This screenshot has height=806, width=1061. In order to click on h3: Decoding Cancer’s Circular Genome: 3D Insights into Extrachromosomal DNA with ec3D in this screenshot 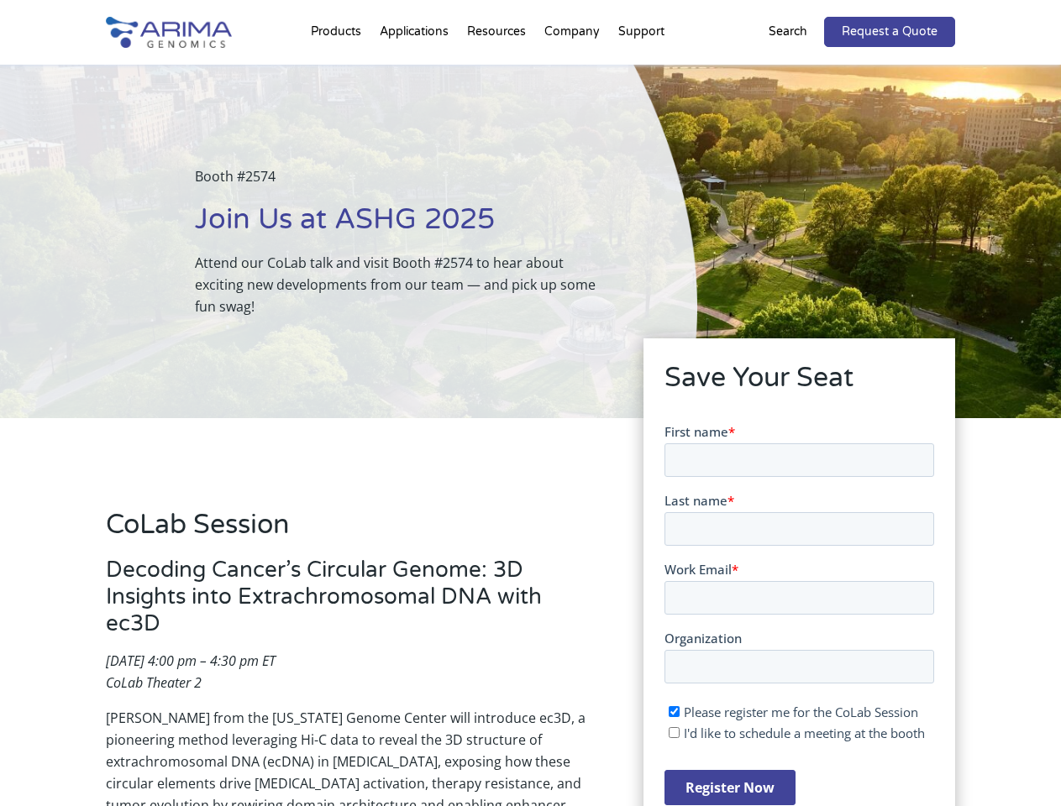, I will do `click(351, 603)`.